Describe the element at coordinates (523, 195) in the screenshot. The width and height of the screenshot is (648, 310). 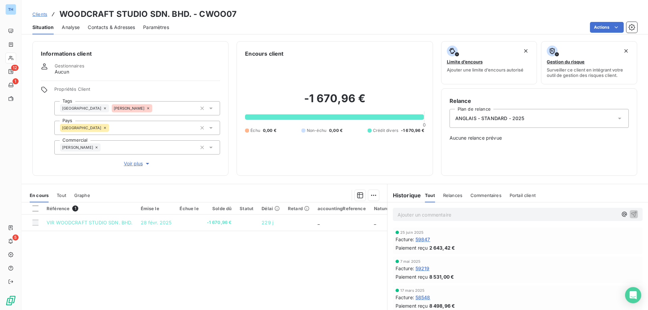
I see `span: Portail client` at that location.